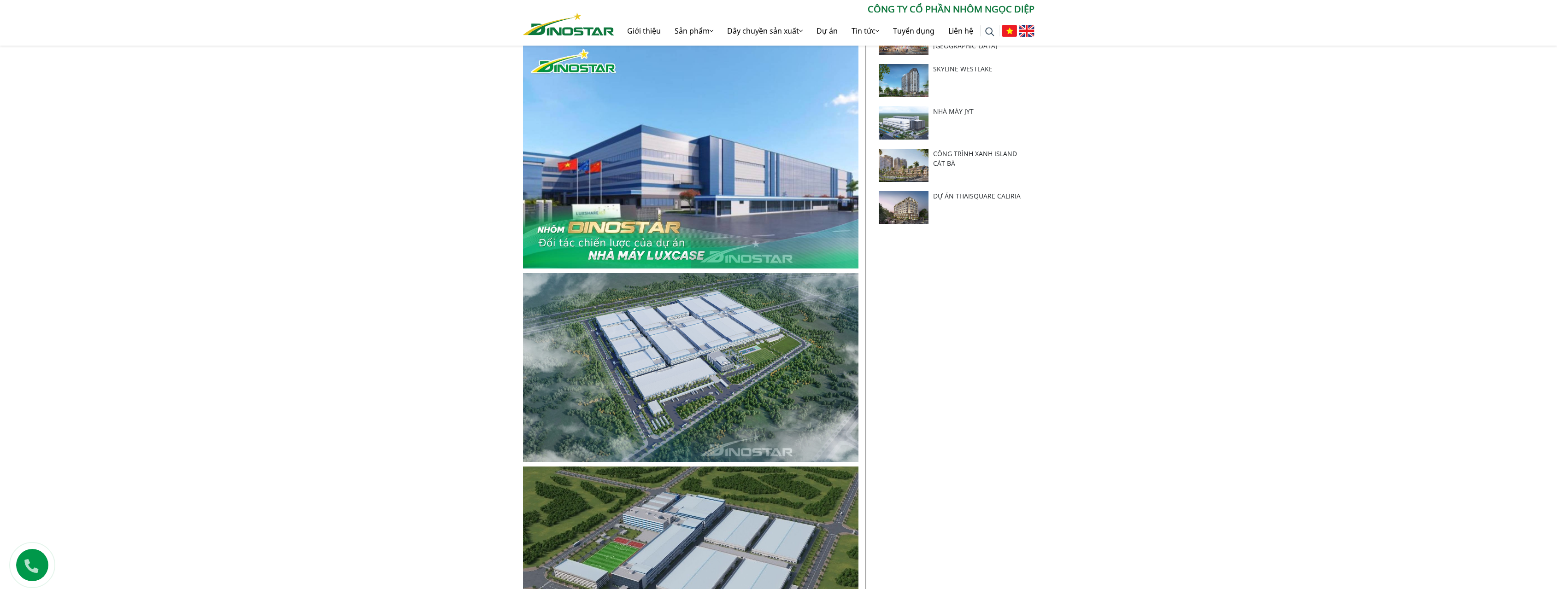 Image resolution: width=1557 pixels, height=589 pixels. Describe the element at coordinates (765, 31) in the screenshot. I see `a: Dây chuyền sản xuất` at that location.